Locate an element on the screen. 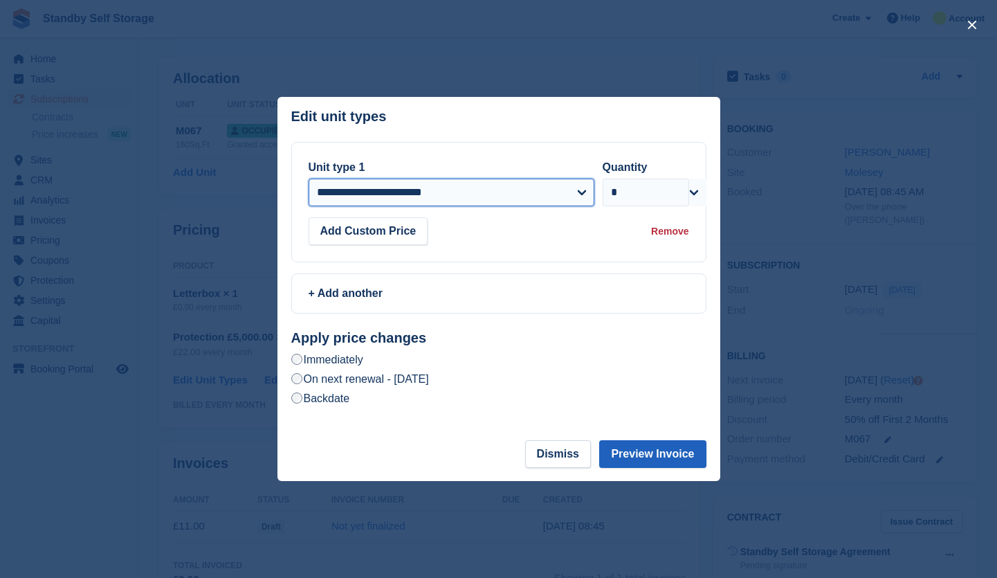 This screenshot has width=997, height=578. button: Preview Invoice is located at coordinates (652, 454).